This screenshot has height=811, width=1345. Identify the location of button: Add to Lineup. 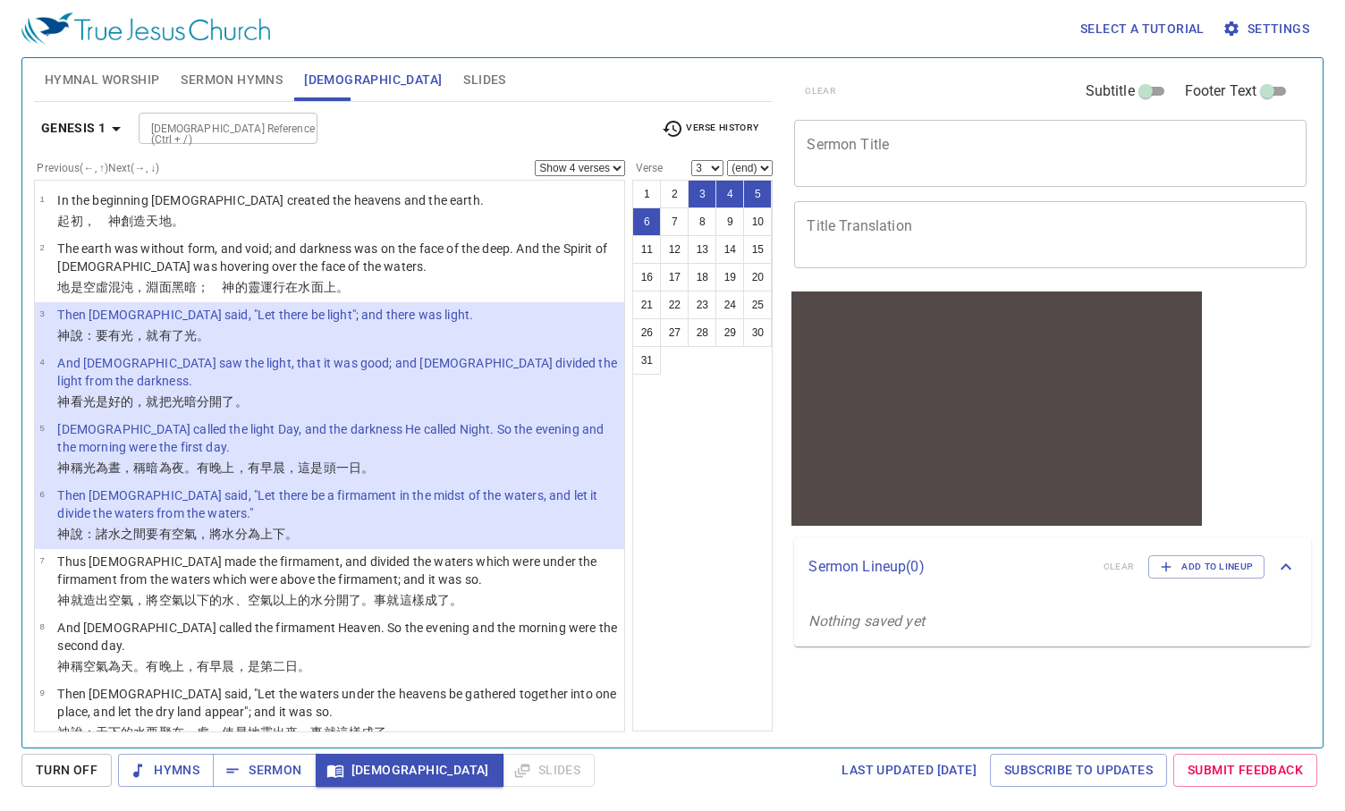
(1206, 567).